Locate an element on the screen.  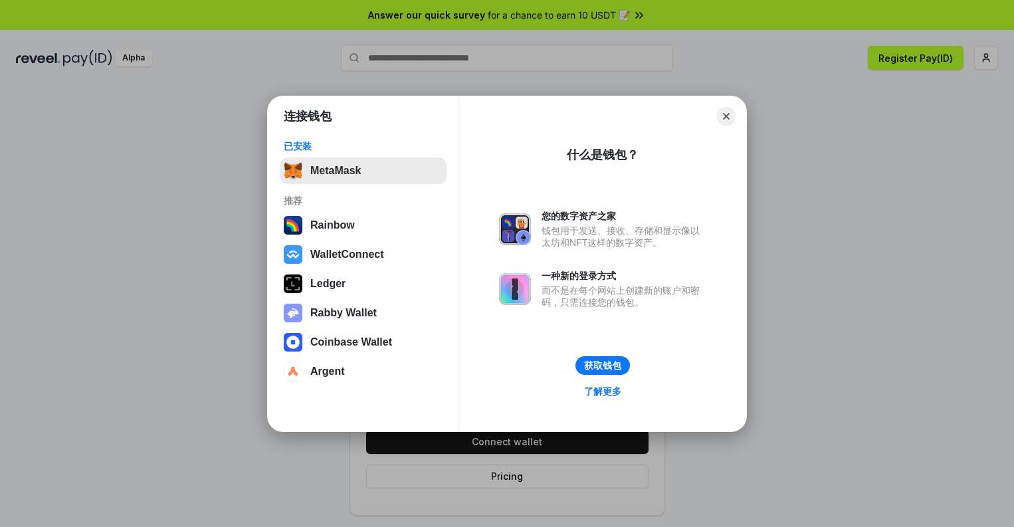
button: MetaMask is located at coordinates (363, 171).